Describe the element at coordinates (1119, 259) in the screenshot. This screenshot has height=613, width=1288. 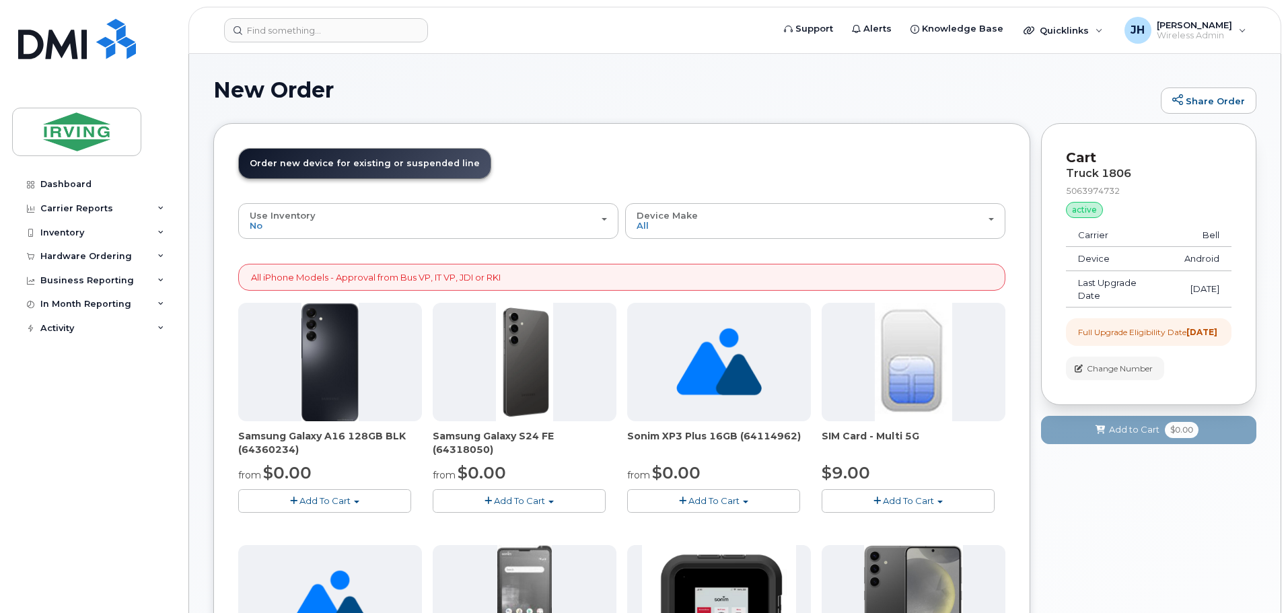
I see `td: Device` at that location.